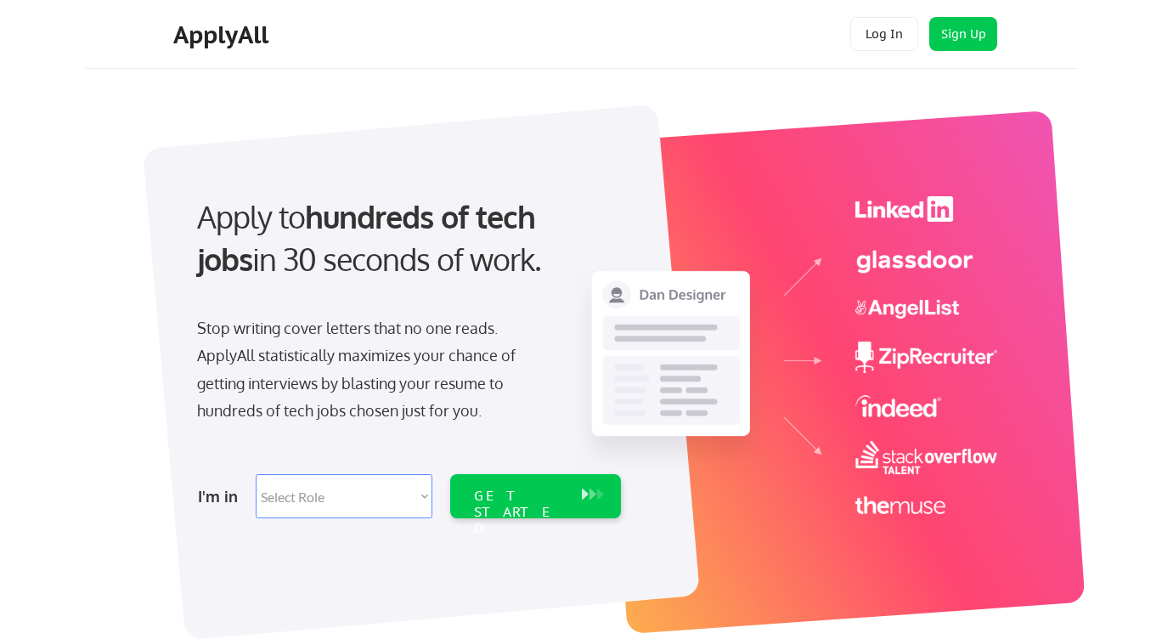 The image size is (1162, 639). I want to click on div: ApplyAll, so click(223, 35).